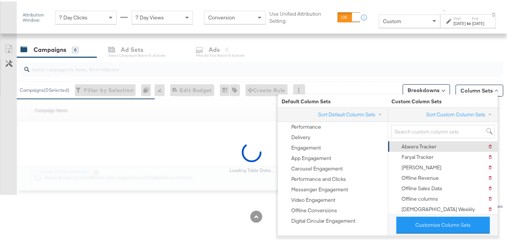  What do you see at coordinates (73, 16) in the screenshot?
I see `span: 7 Day Clicks` at bounding box center [73, 16].